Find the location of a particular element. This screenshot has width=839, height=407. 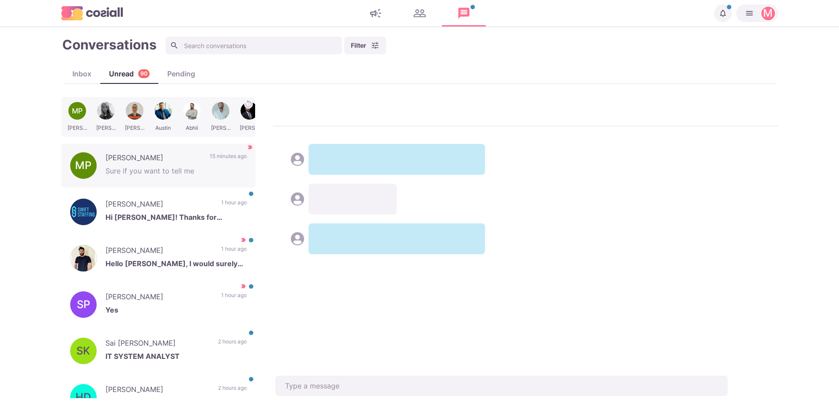

p: 90 is located at coordinates (144, 74).